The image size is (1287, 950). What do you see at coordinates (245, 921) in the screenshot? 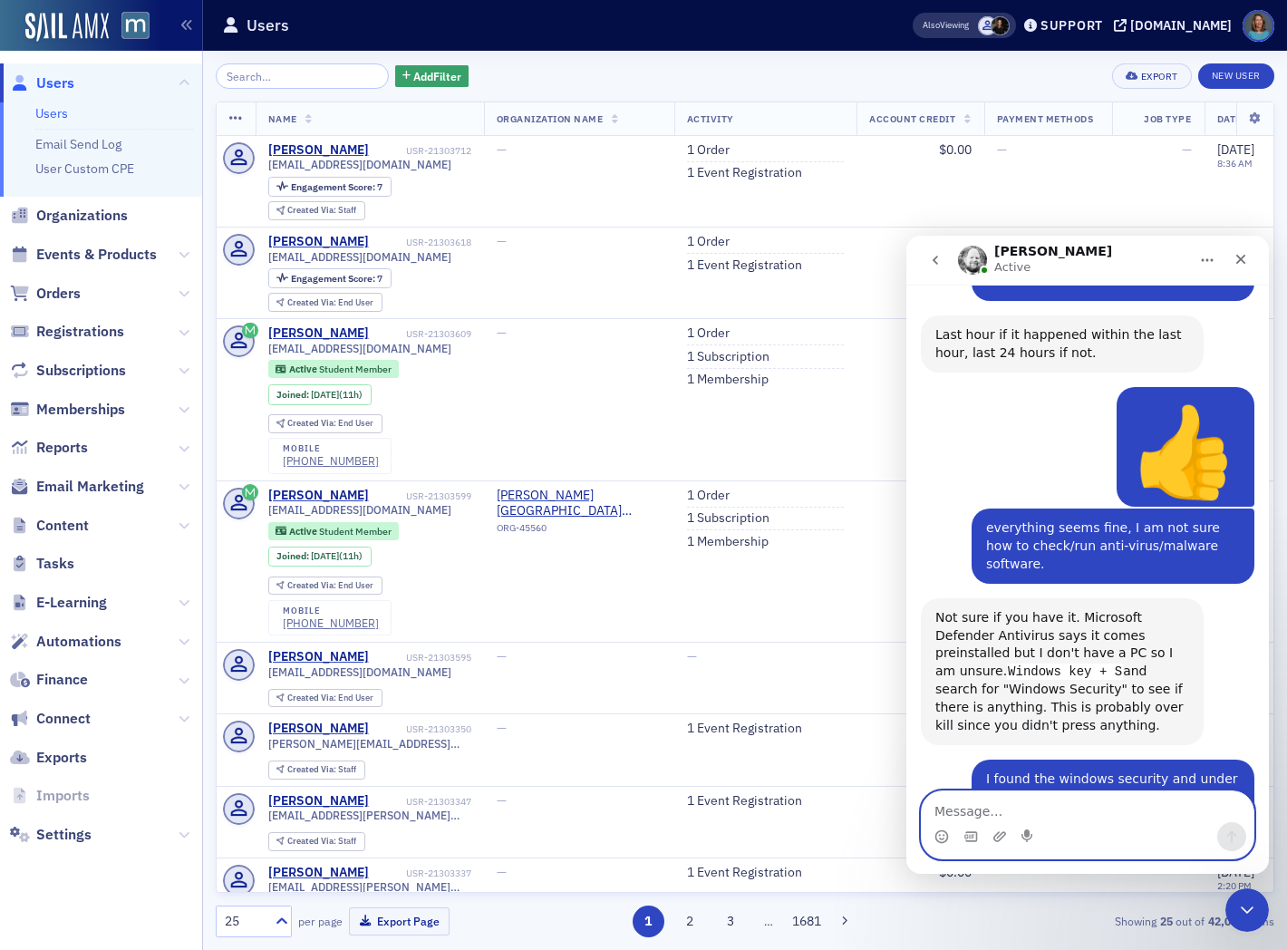
I see `div: 25` at bounding box center [245, 921].